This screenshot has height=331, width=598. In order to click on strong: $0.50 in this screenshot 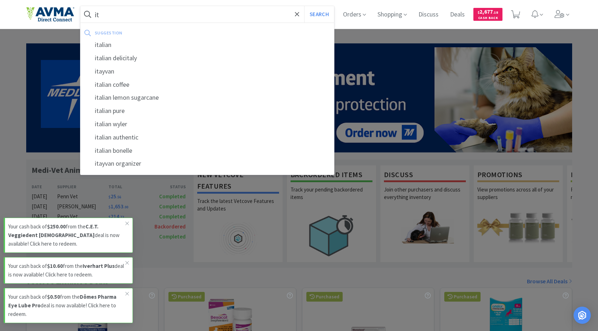, I will do `click(53, 297)`.